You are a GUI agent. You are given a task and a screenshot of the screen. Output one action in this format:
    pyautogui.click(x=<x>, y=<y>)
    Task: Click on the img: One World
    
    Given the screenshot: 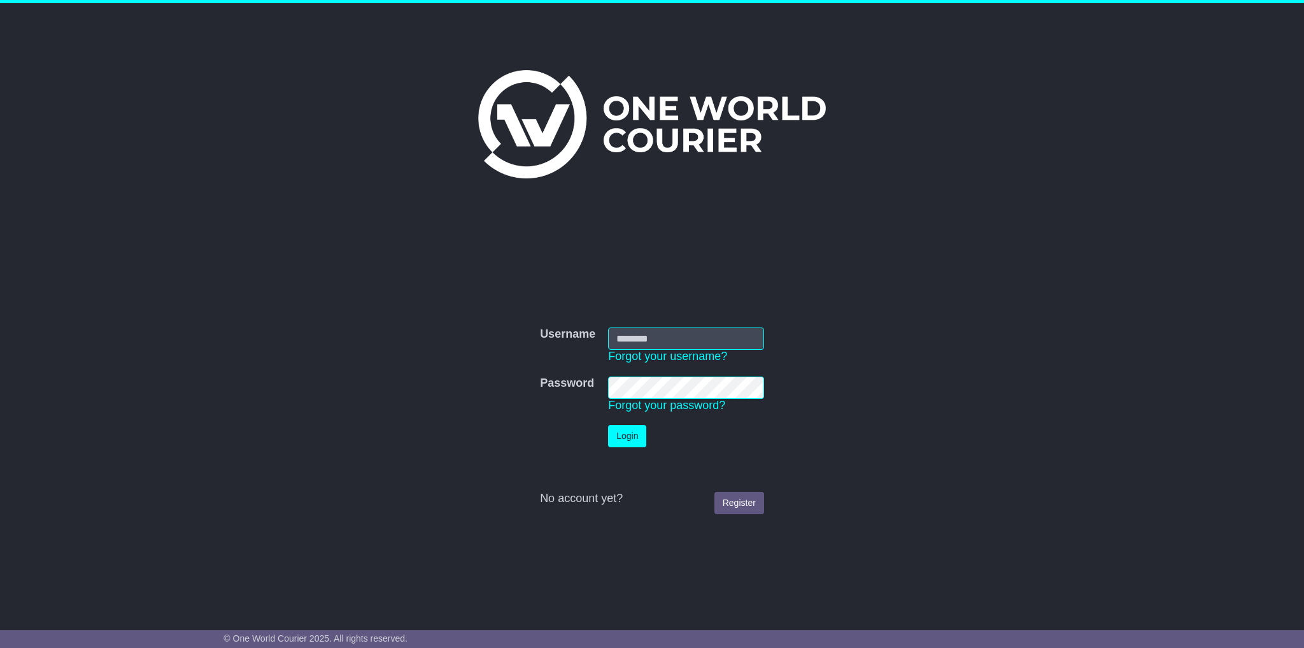 What is the action you would take?
    pyautogui.click(x=652, y=124)
    